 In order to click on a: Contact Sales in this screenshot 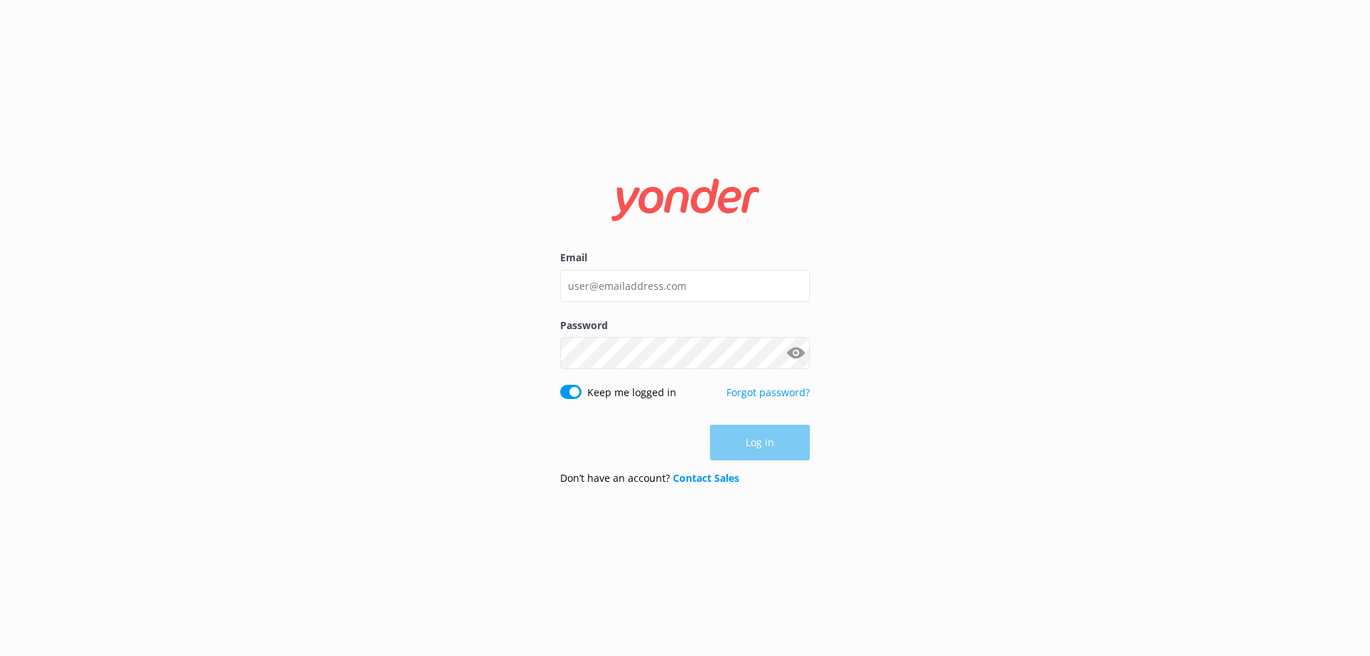, I will do `click(706, 477)`.